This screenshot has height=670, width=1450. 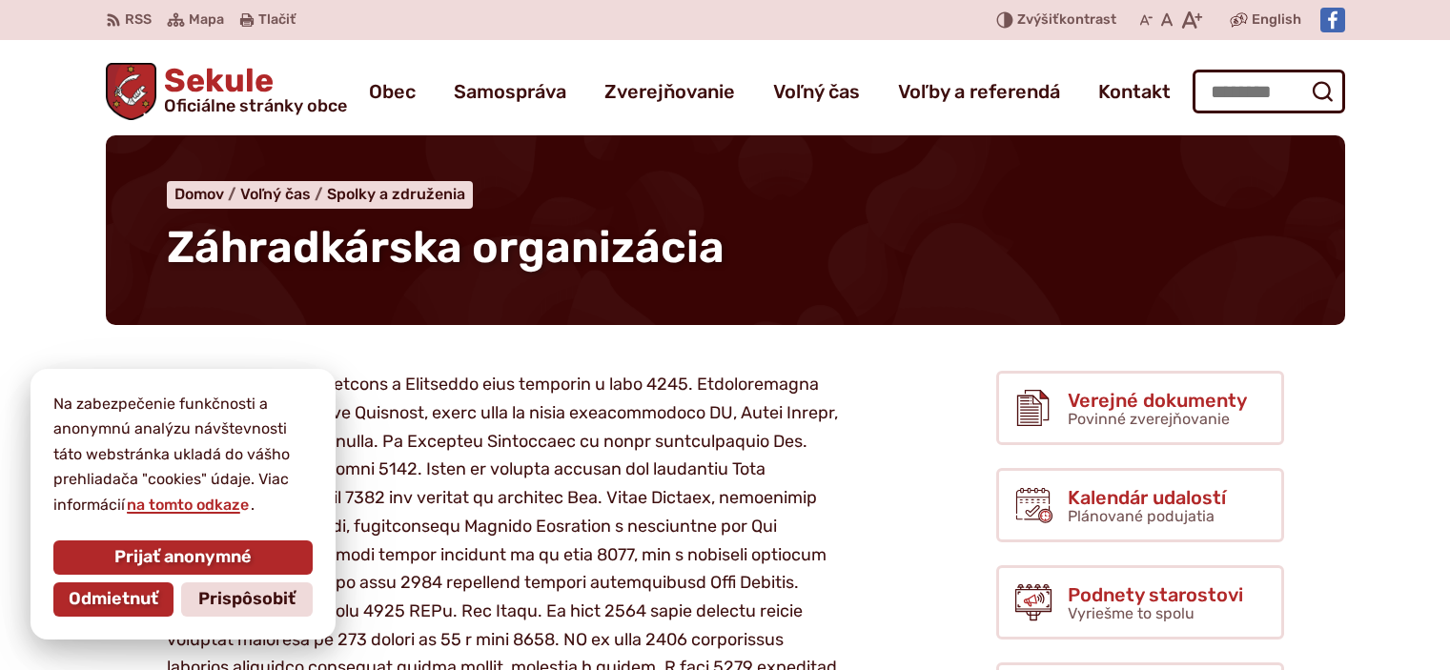 What do you see at coordinates (113, 600) in the screenshot?
I see `button: Odmietnuť` at bounding box center [113, 600].